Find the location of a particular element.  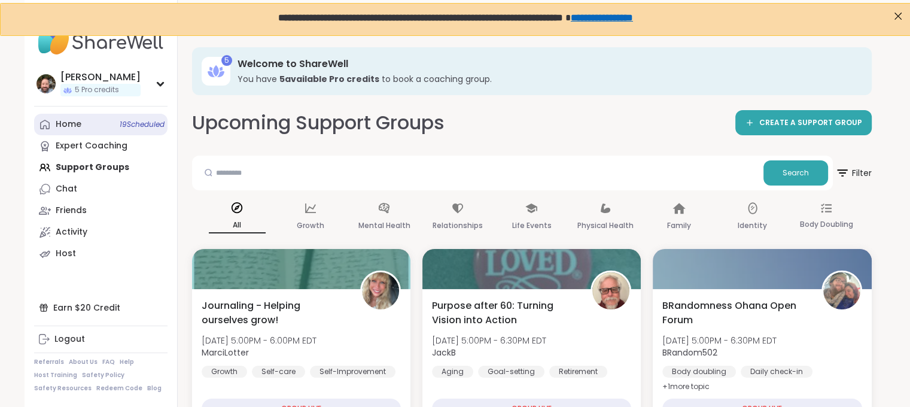

a: CREATE A SUPPORT GROUP is located at coordinates (803, 123).